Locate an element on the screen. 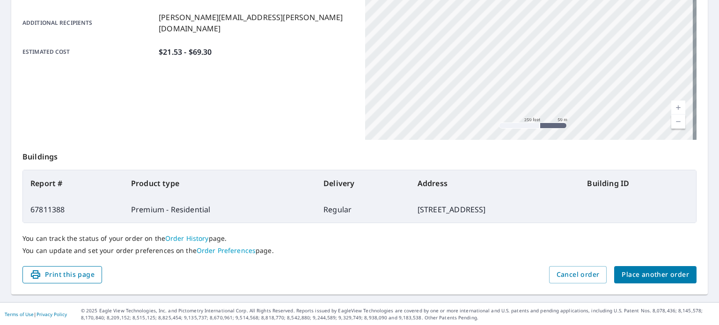 The width and height of the screenshot is (719, 325). p: You can track the status of your order on the page. is located at coordinates (359, 239).